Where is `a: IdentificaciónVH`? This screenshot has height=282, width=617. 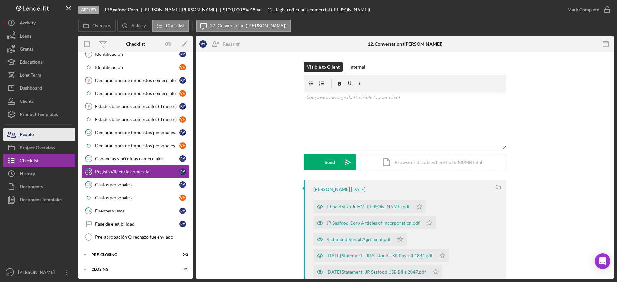 a: IdentificaciónVH is located at coordinates (136, 67).